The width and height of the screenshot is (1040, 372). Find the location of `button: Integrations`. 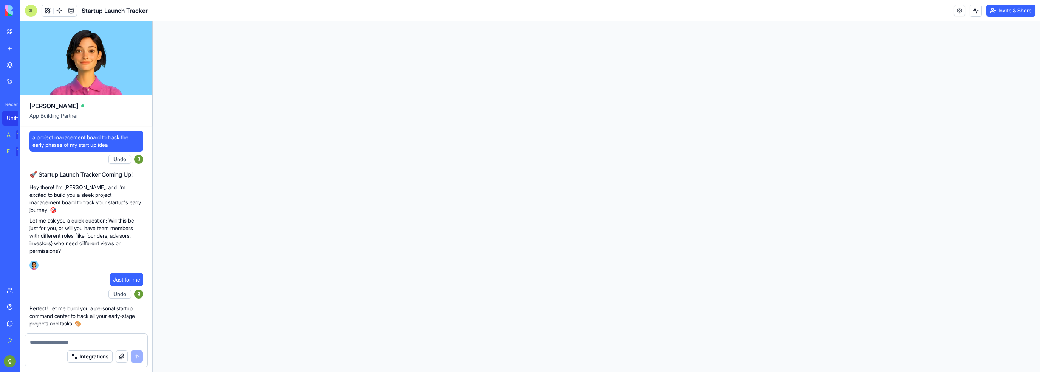

button: Integrations is located at coordinates (90, 356).